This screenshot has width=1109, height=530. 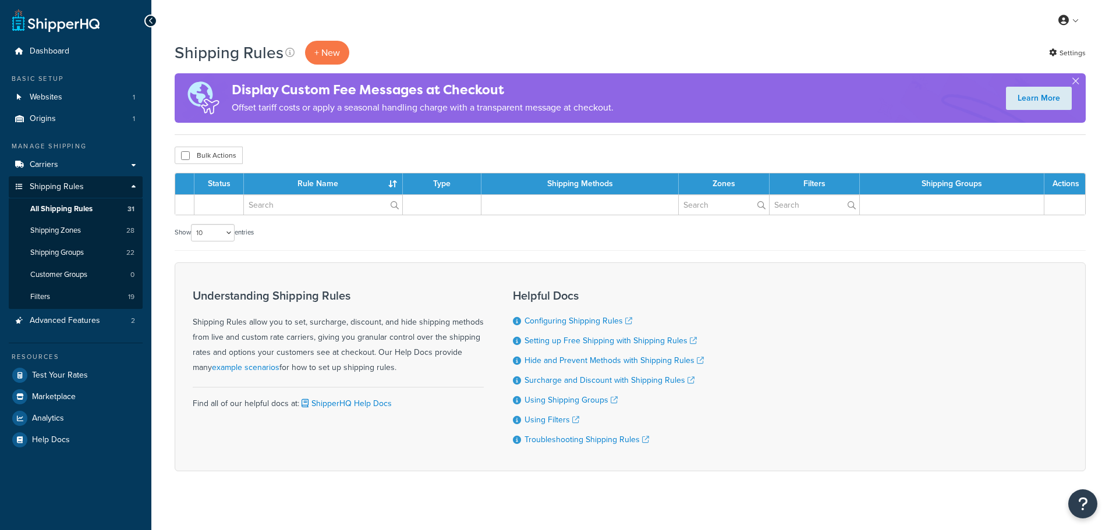 I want to click on a: All Shipping Rules 31, so click(x=76, y=209).